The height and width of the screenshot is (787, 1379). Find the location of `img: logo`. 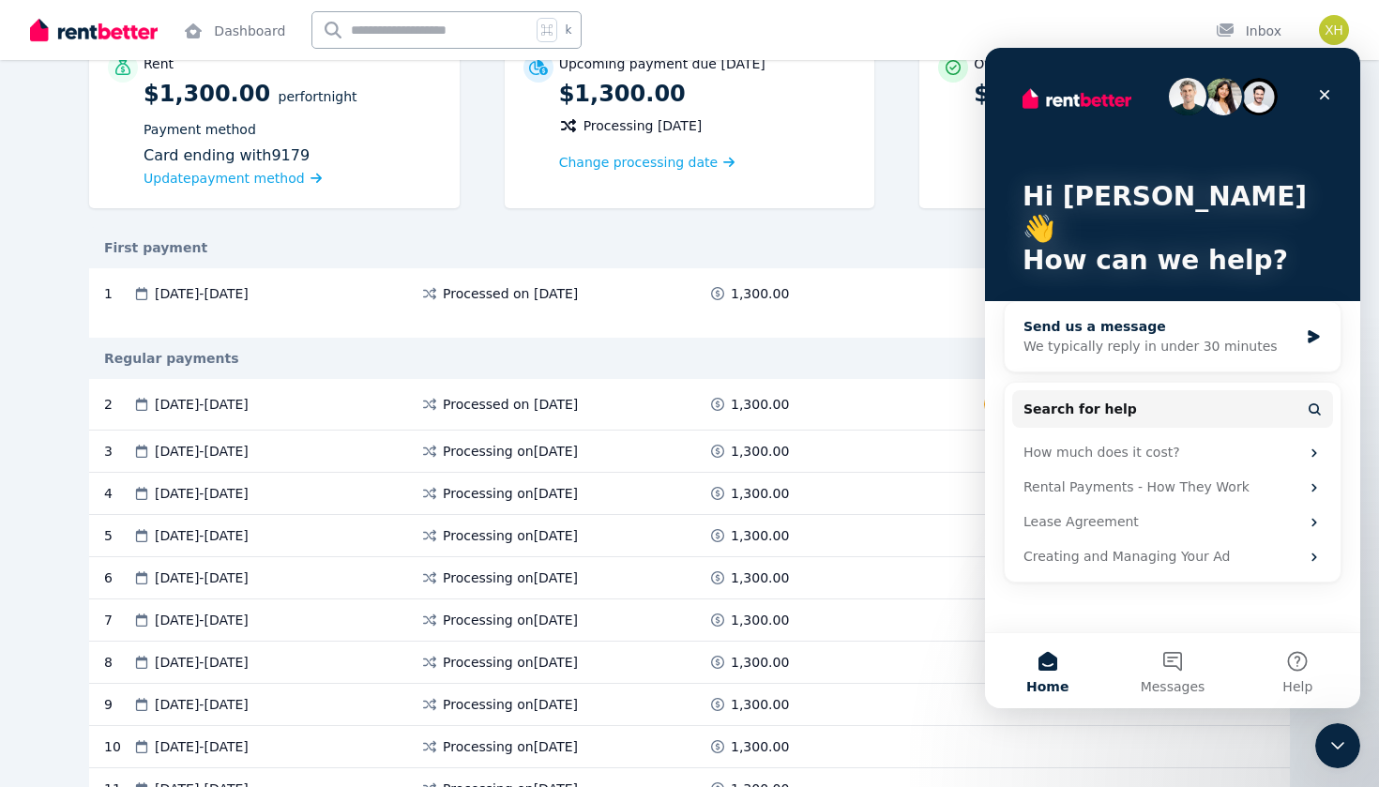

img: logo is located at coordinates (92, 51).